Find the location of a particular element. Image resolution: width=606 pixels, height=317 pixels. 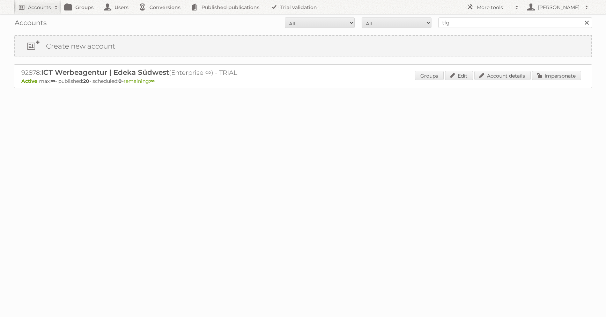

strong: 20 is located at coordinates (86, 81).